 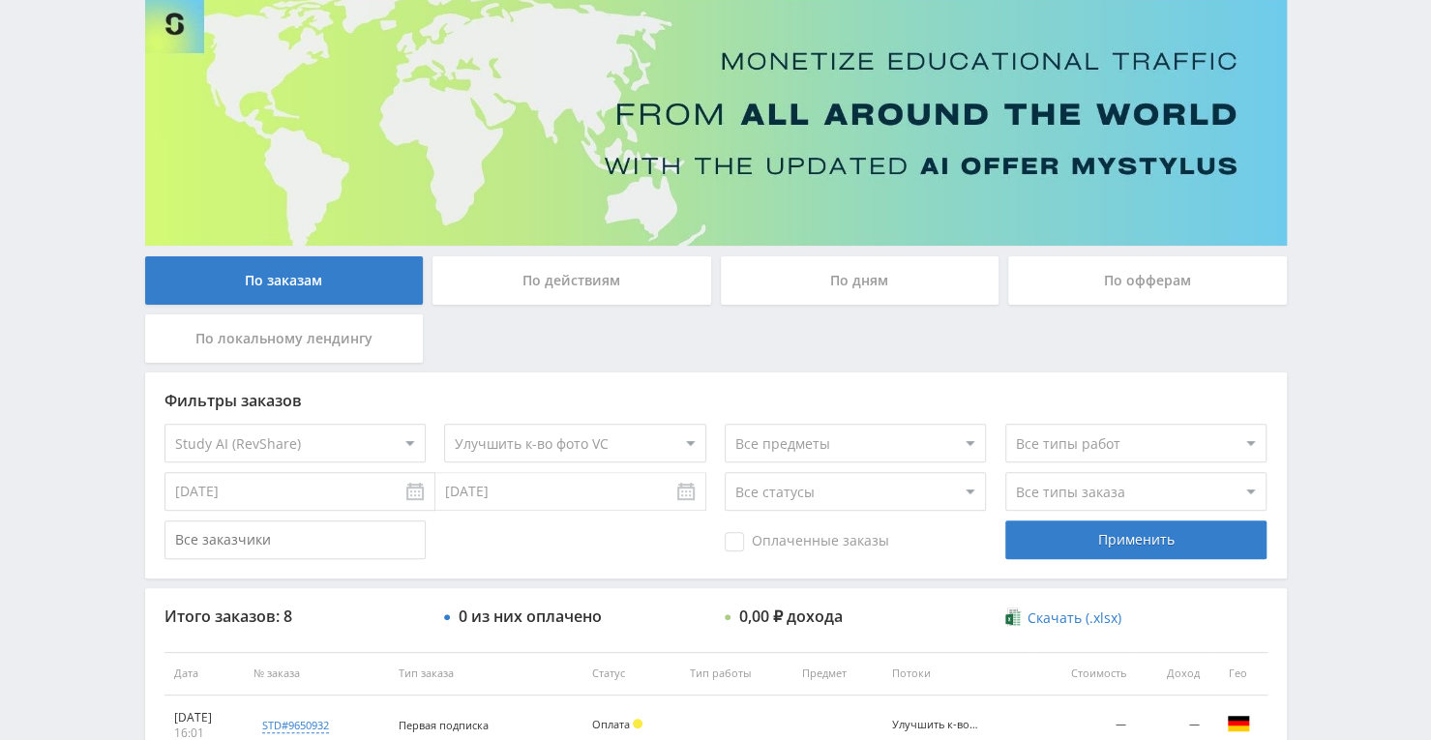 What do you see at coordinates (638, 724) in the screenshot?
I see `span: Холд` at bounding box center [638, 724].